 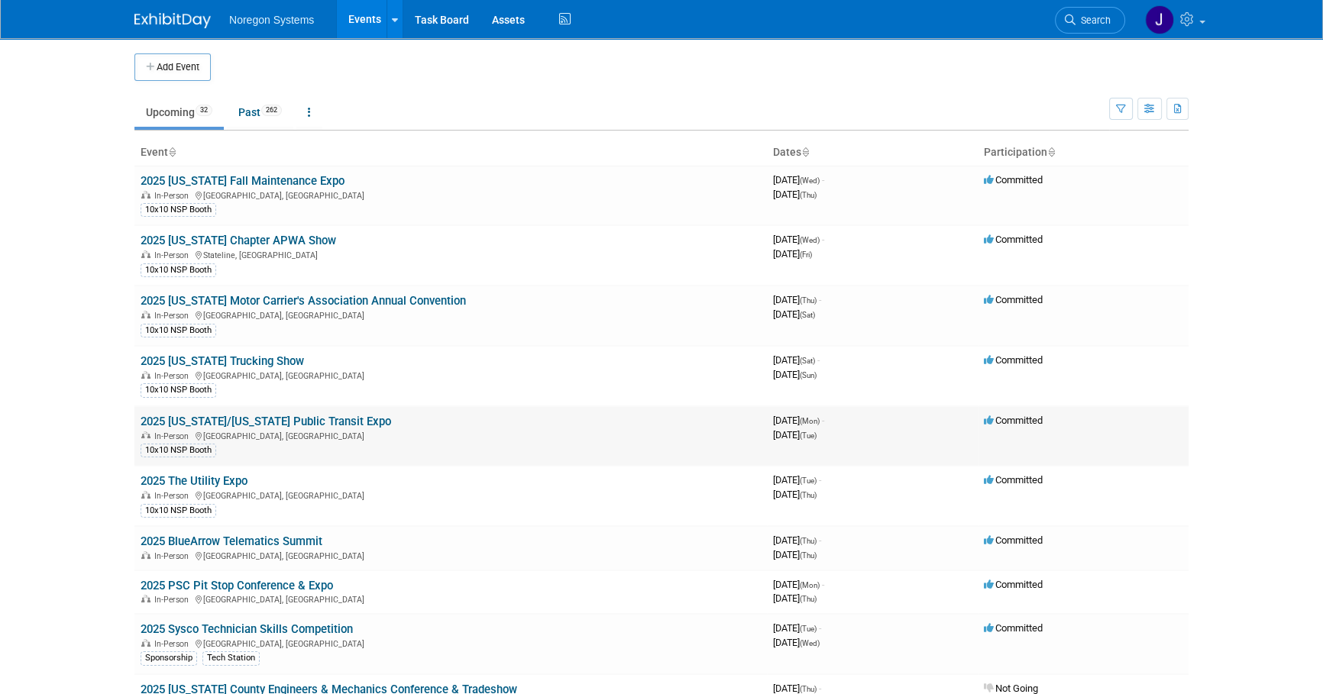 What do you see at coordinates (1083, 153) in the screenshot?
I see `th: Participation` at bounding box center [1083, 153].